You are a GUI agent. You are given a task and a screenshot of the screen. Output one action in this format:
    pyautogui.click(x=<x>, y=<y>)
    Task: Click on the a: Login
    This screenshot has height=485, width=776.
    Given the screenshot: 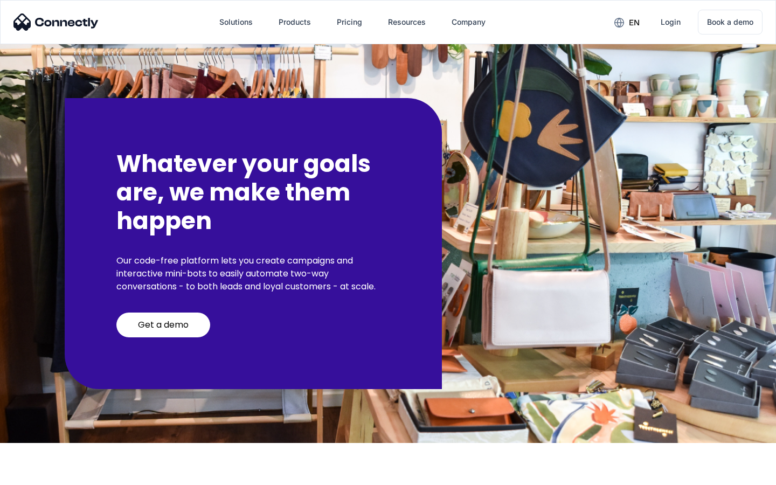 What is the action you would take?
    pyautogui.click(x=671, y=22)
    